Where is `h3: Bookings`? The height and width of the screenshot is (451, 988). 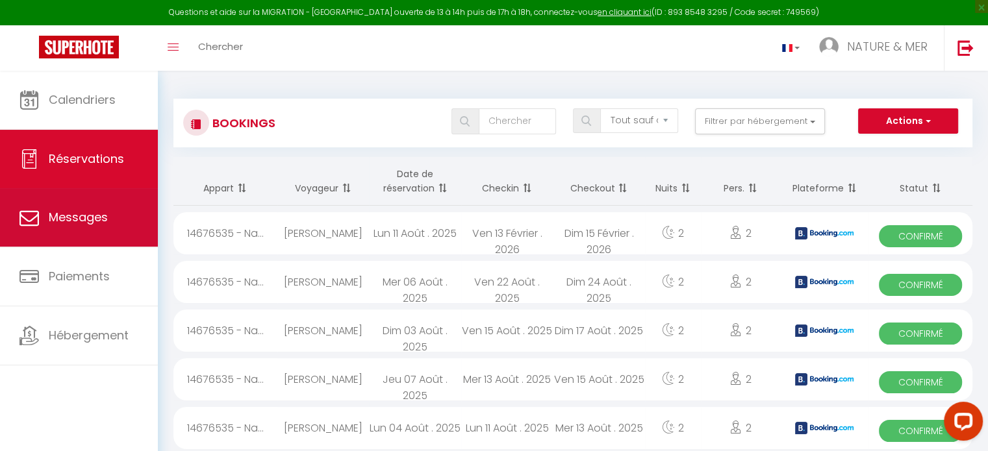 h3: Bookings is located at coordinates (242, 123).